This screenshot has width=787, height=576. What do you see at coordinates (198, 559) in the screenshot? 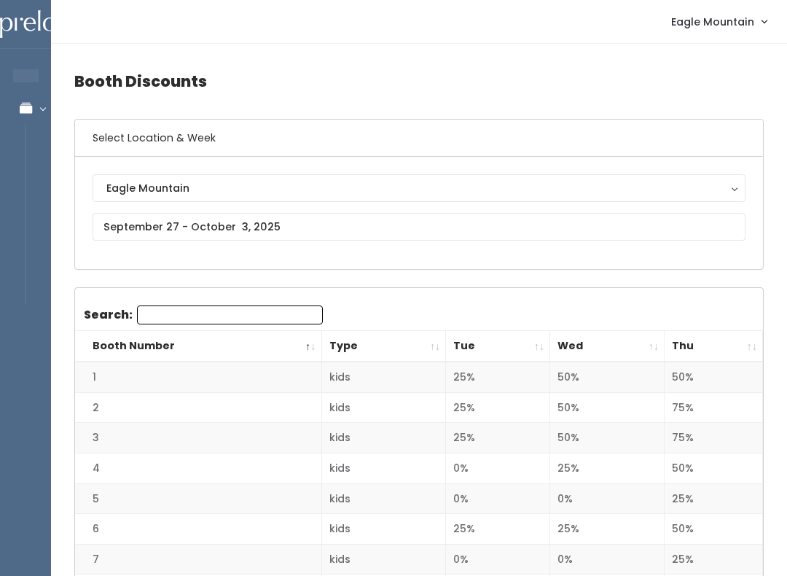
I see `td: 7` at bounding box center [198, 559].